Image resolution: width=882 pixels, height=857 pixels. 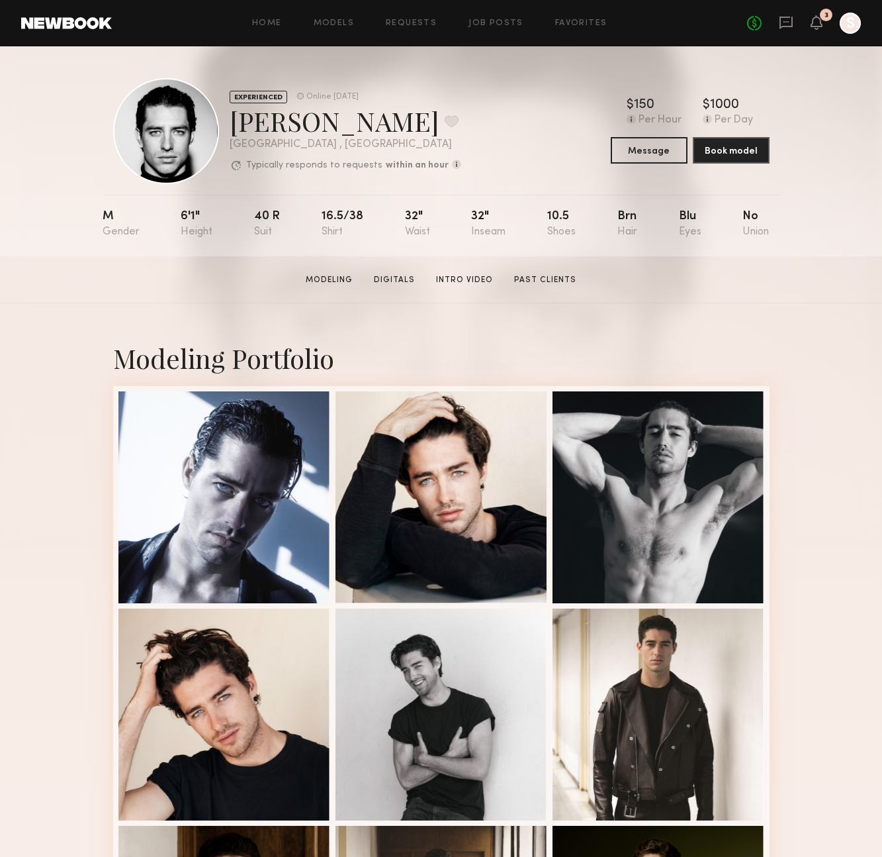 What do you see at coordinates (496, 23) in the screenshot?
I see `a: Job Posts` at bounding box center [496, 23].